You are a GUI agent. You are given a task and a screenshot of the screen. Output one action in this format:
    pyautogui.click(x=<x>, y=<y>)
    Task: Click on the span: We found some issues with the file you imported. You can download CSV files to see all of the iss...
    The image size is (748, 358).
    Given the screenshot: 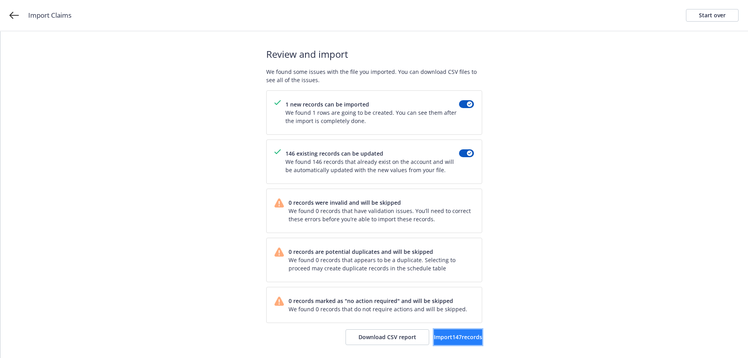 What is the action you would take?
    pyautogui.click(x=374, y=76)
    